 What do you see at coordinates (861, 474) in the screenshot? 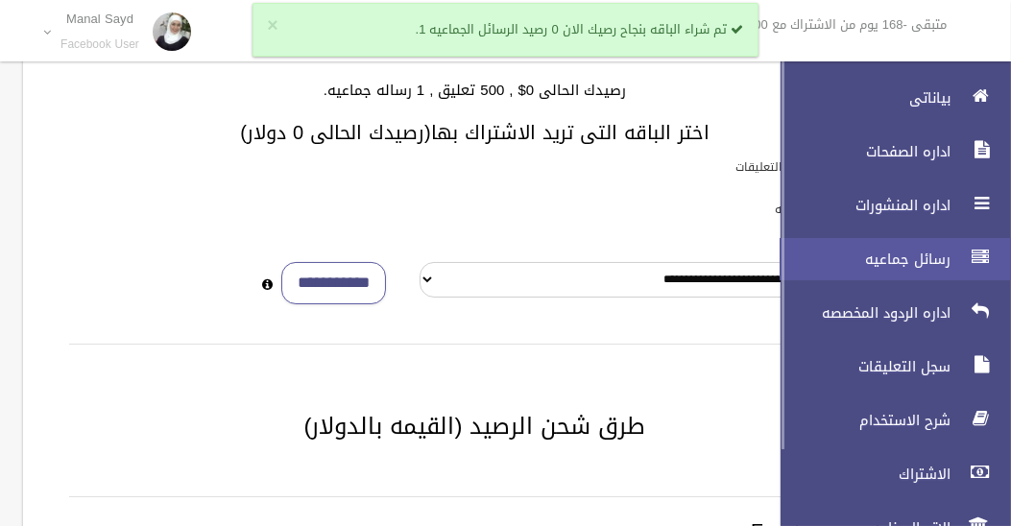
I see `span: الاشتراك` at bounding box center [861, 474].